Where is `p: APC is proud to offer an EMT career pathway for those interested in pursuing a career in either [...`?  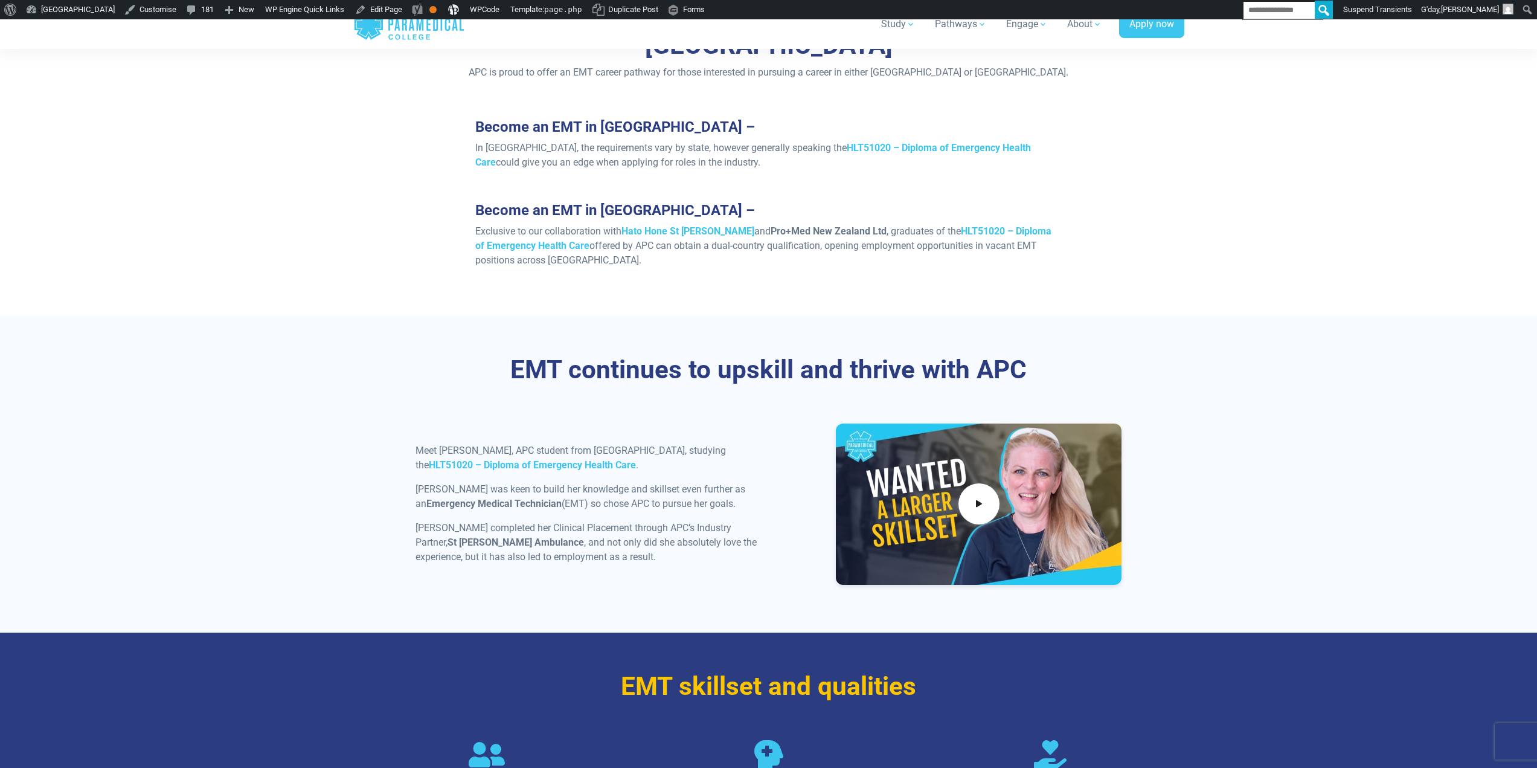
p: APC is proud to offer an EMT career pathway for those interested in pursuing a career in either [... is located at coordinates (769, 72).